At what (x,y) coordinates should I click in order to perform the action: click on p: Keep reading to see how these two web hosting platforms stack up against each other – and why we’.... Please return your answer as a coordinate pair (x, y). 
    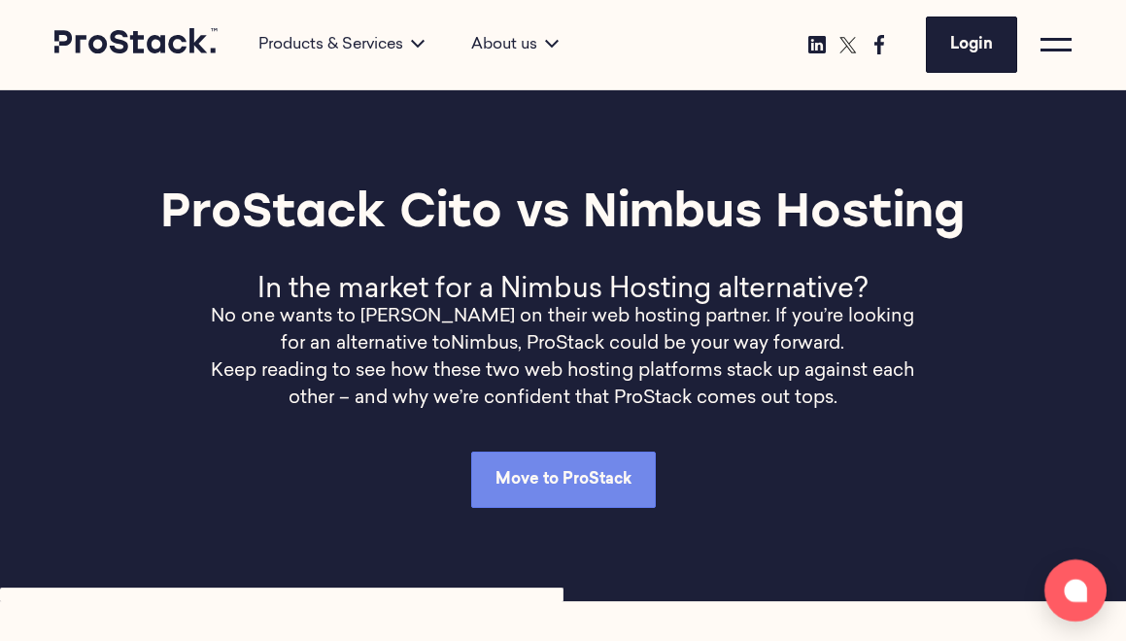
    Looking at the image, I should click on (562, 386).